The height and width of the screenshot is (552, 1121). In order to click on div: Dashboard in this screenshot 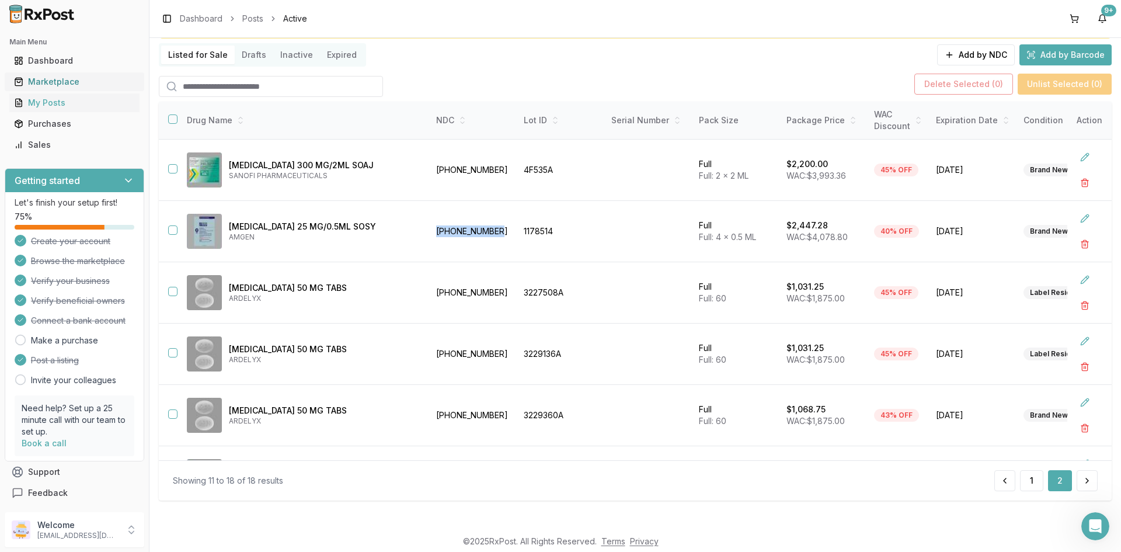, I will do `click(74, 61)`.